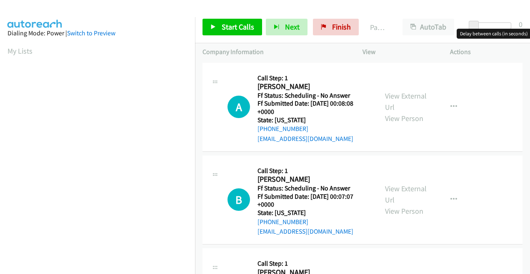 The image size is (530, 274). Describe the element at coordinates (239, 200) in the screenshot. I see `h1: B` at that location.